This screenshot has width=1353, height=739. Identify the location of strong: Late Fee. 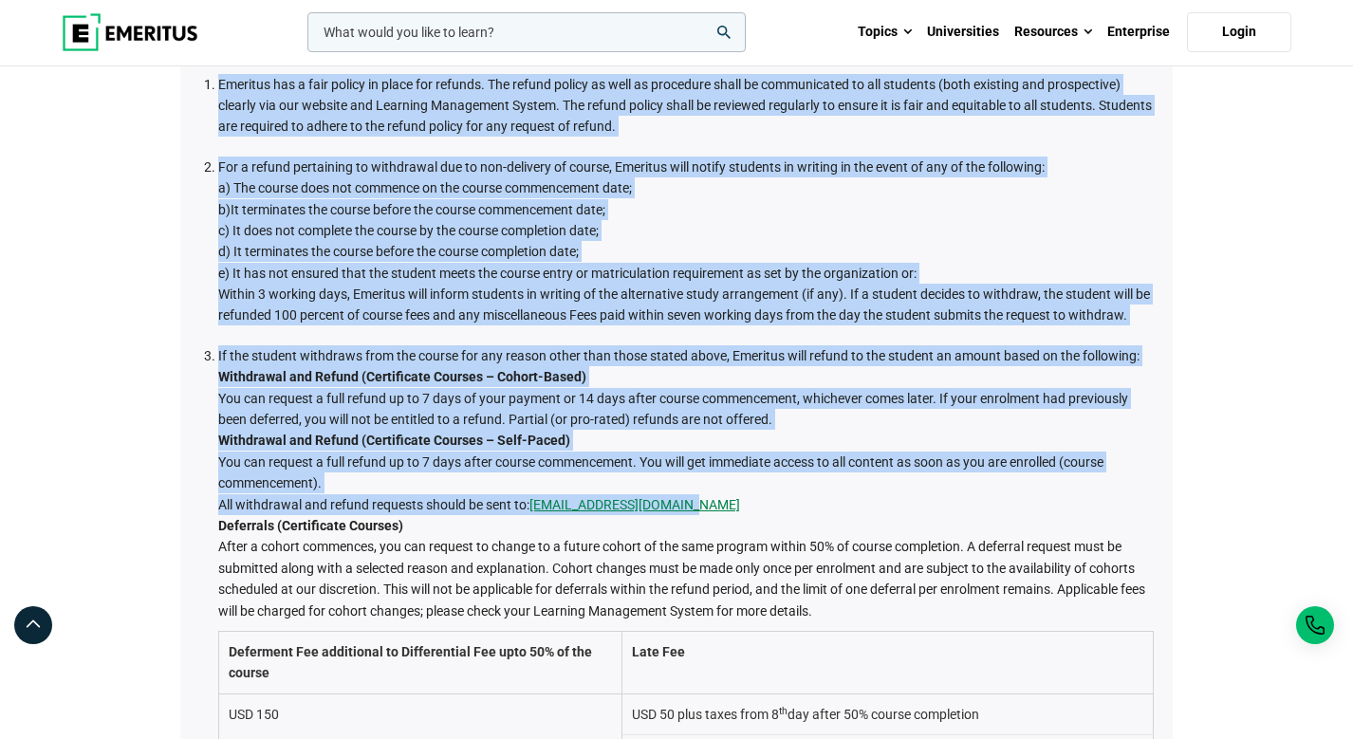
(658, 652).